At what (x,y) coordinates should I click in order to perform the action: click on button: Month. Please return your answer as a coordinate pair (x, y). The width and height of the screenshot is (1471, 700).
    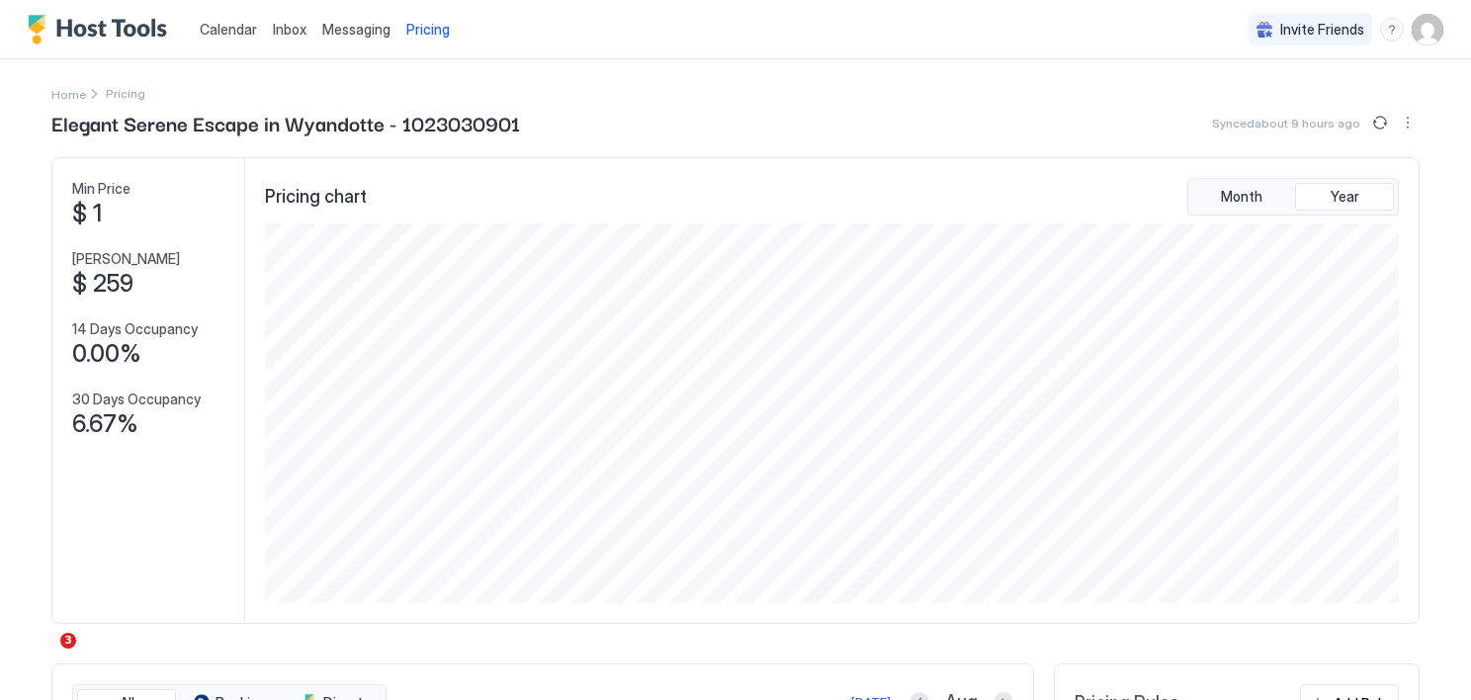
    Looking at the image, I should click on (1242, 197).